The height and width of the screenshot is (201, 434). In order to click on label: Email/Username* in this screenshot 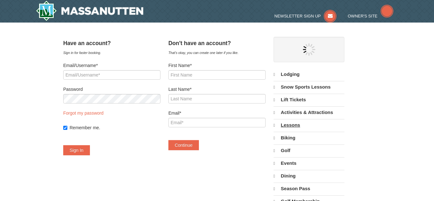, I will do `click(112, 65)`.